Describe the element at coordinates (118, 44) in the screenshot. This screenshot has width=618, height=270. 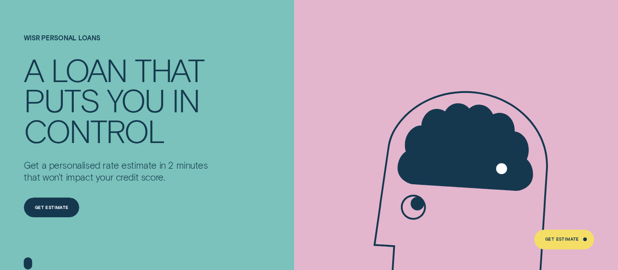
I see `h1: Wisr Personal Loans` at that location.